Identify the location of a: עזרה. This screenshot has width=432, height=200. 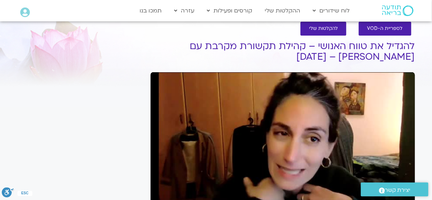
(184, 11).